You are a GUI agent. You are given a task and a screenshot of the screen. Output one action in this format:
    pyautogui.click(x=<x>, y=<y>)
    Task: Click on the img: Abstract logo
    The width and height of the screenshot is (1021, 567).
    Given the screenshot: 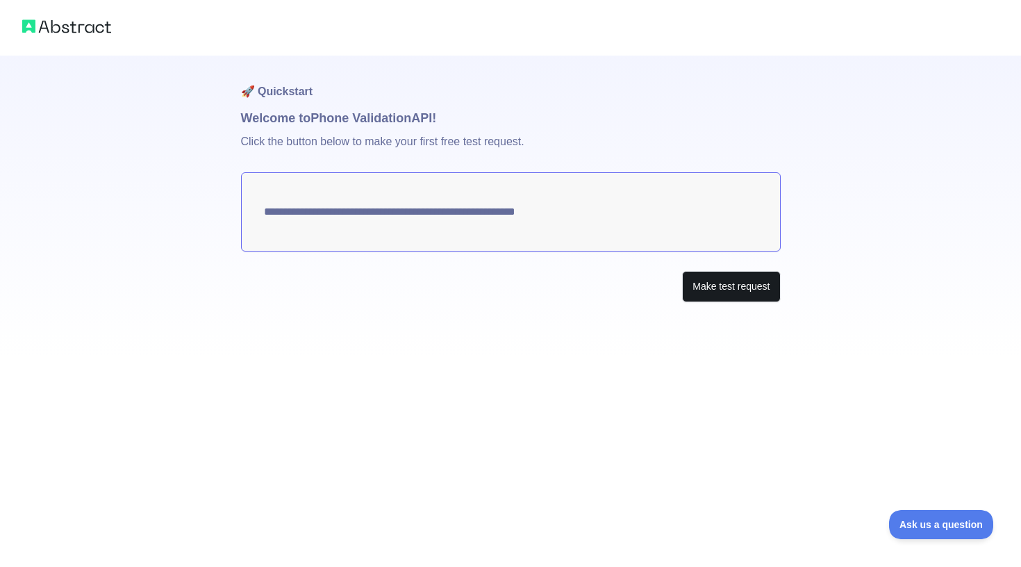 What is the action you would take?
    pyautogui.click(x=67, y=26)
    